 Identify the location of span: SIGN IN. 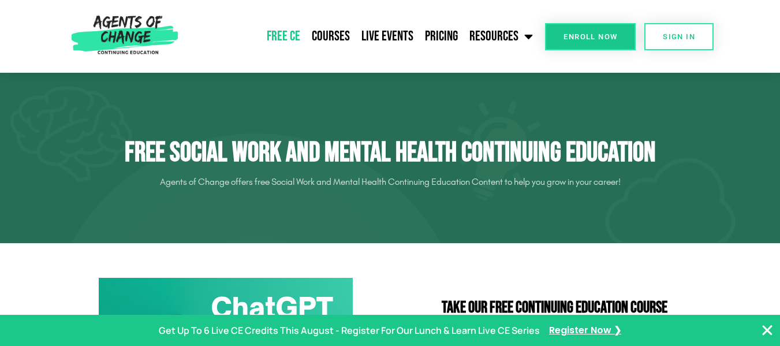
(679, 36).